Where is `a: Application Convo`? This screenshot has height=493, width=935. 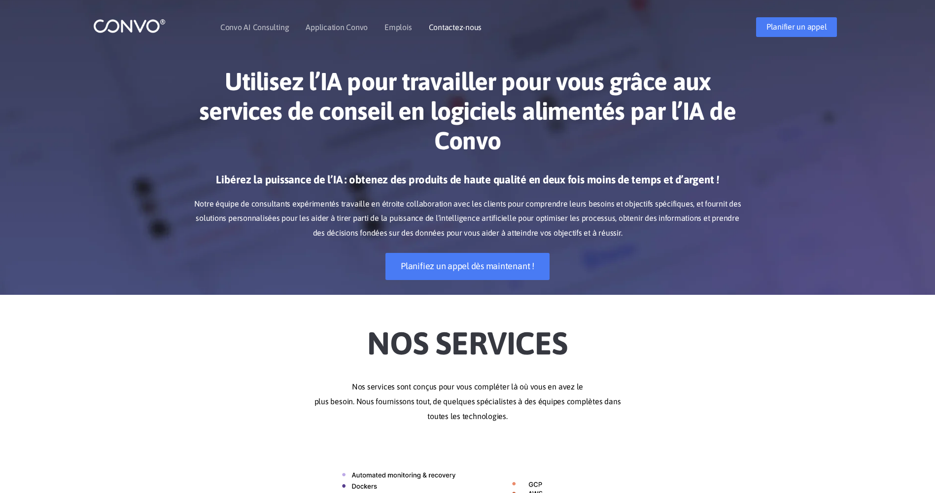
a: Application Convo is located at coordinates (337, 27).